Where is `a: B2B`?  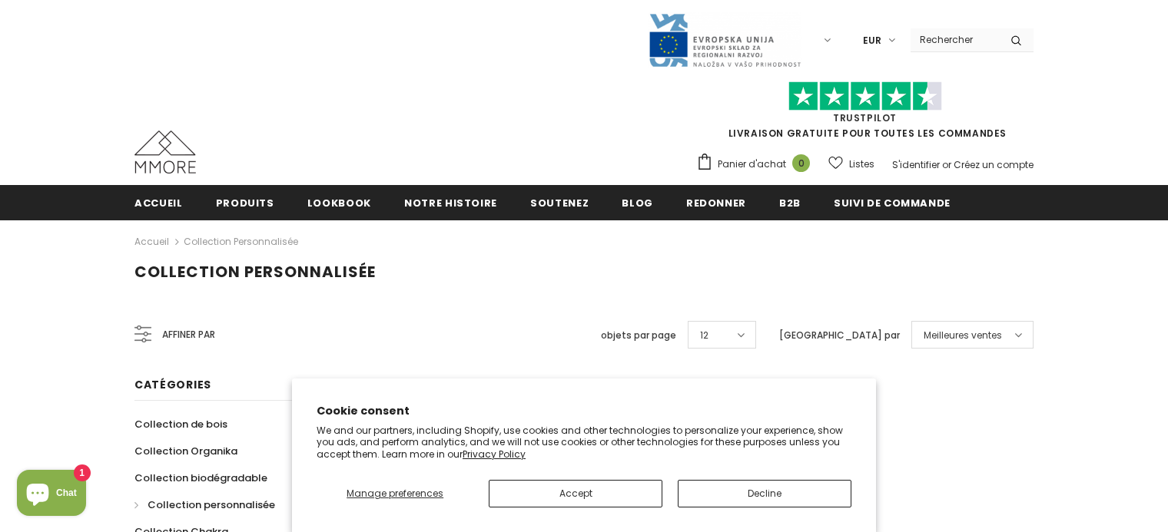
a: B2B is located at coordinates (790, 202).